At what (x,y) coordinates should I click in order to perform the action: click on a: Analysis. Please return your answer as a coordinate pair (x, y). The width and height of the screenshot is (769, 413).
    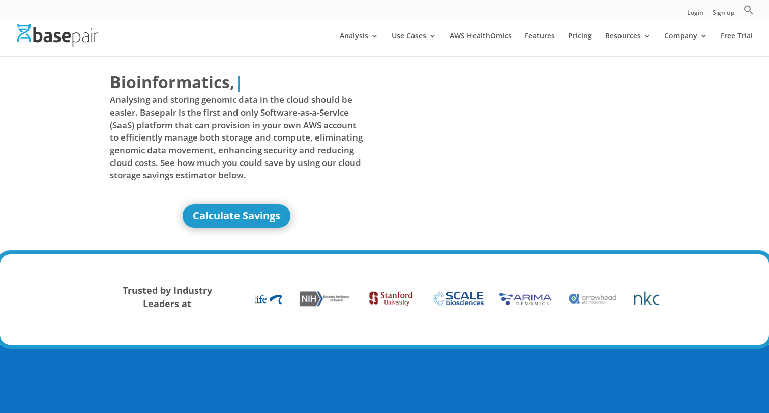
    Looking at the image, I should click on (359, 44).